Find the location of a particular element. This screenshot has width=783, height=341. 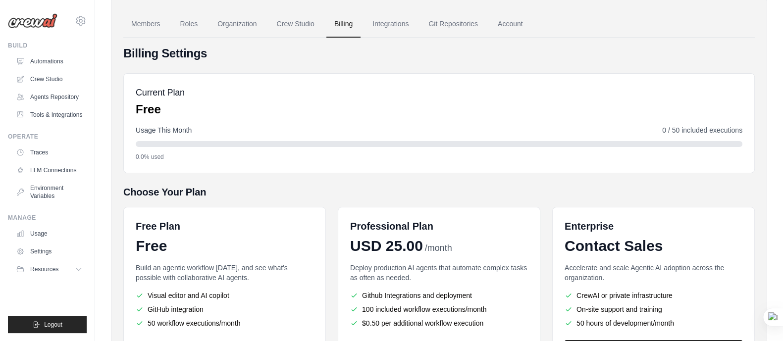

div: Build is located at coordinates (47, 46).